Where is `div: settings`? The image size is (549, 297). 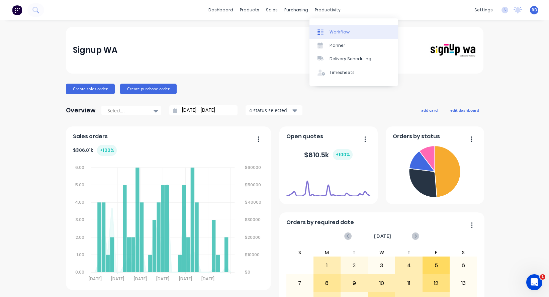 div: settings is located at coordinates (484, 10).